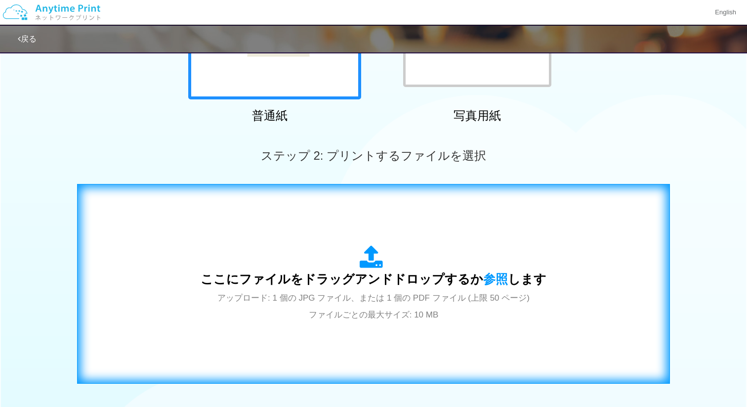  I want to click on span: ここにファイルをドラッグアンドドロップするか します, so click(374, 279).